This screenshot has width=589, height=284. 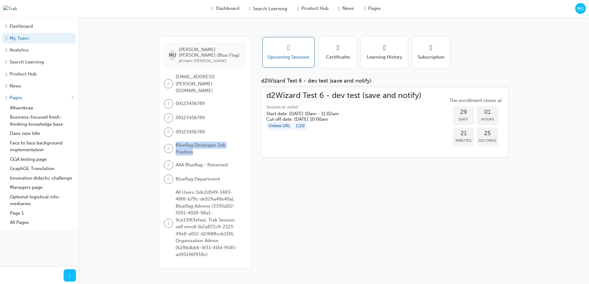 I want to click on span: learningplan-icon, so click(x=431, y=48).